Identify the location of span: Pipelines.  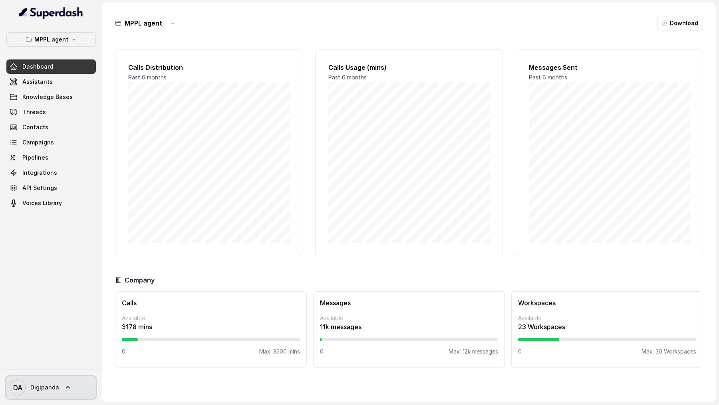
(35, 158).